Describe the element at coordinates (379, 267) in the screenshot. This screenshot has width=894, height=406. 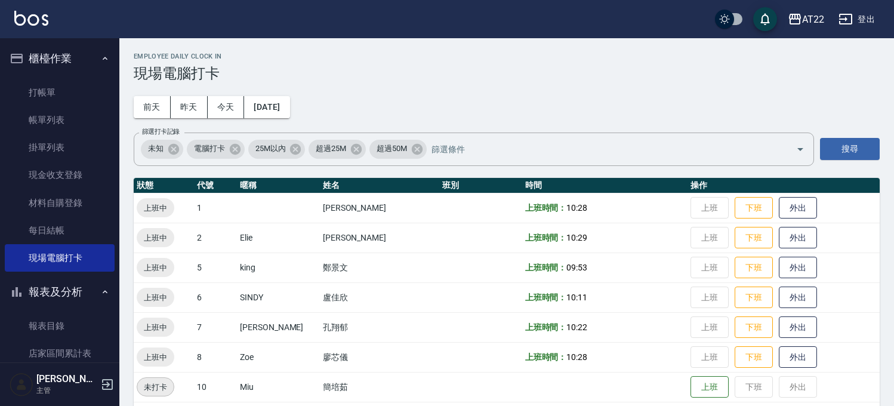
I see `td: 鄭景文` at that location.